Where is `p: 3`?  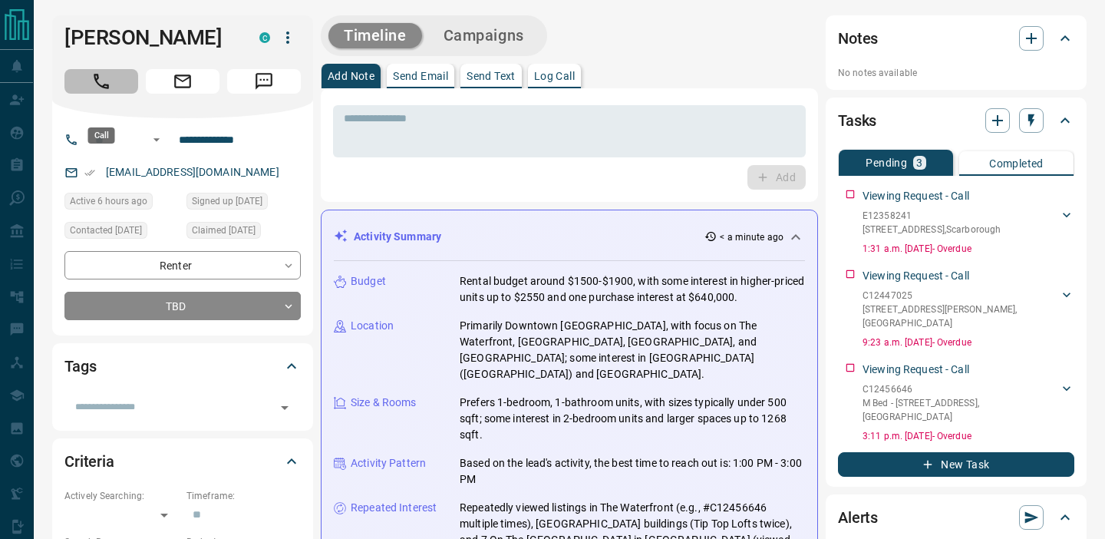
p: 3 is located at coordinates (919, 163).